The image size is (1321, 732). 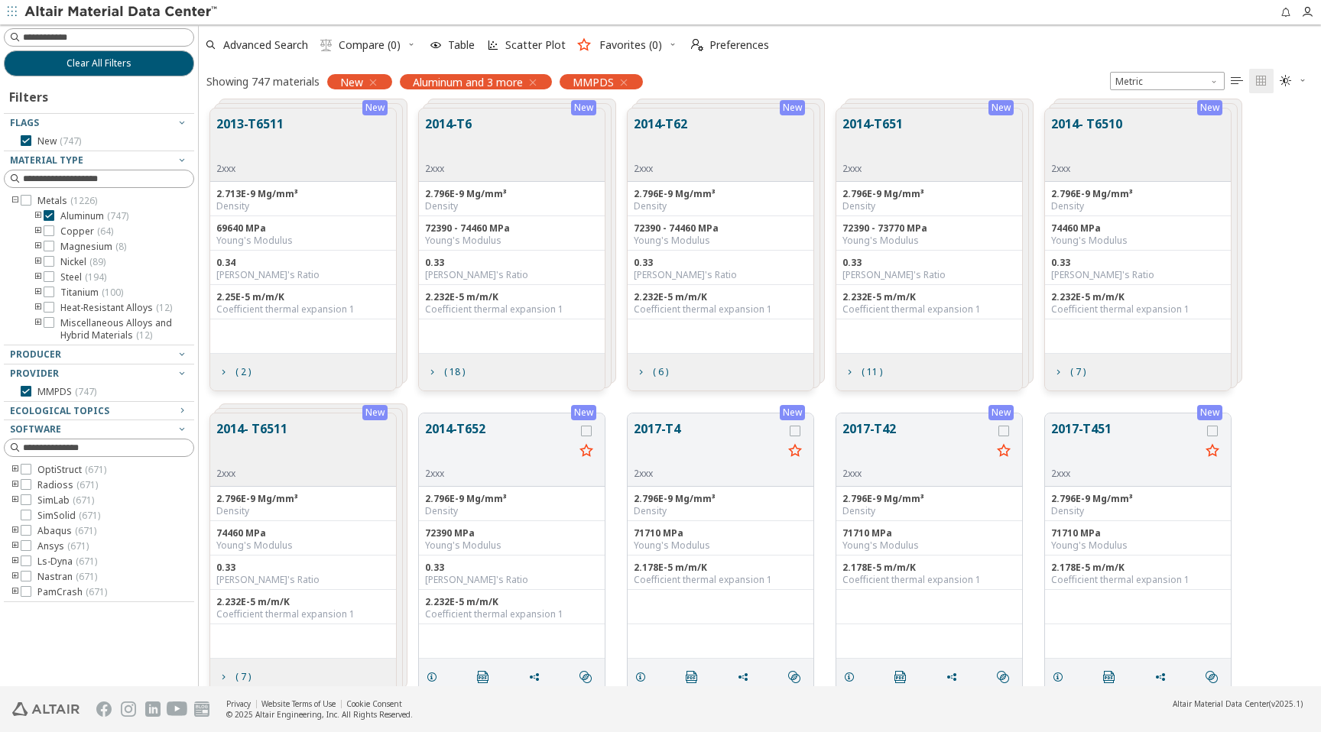 I want to click on span: ( 7 ), so click(x=243, y=677).